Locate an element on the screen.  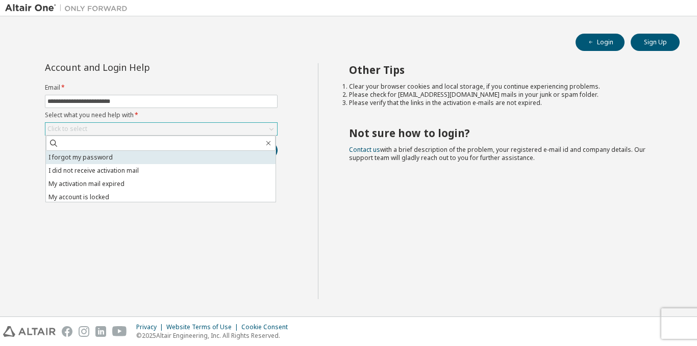
h2: Not sure how to login? is located at coordinates (505, 133).